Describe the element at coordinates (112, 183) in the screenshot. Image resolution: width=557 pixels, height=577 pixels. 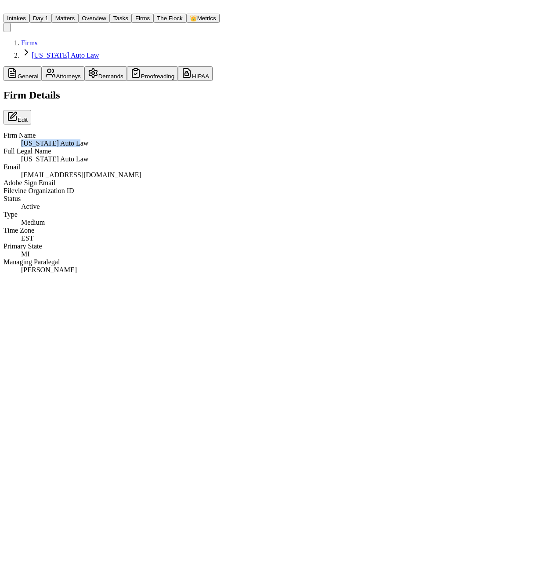
I see `dt: Adobe Sign Email` at that location.